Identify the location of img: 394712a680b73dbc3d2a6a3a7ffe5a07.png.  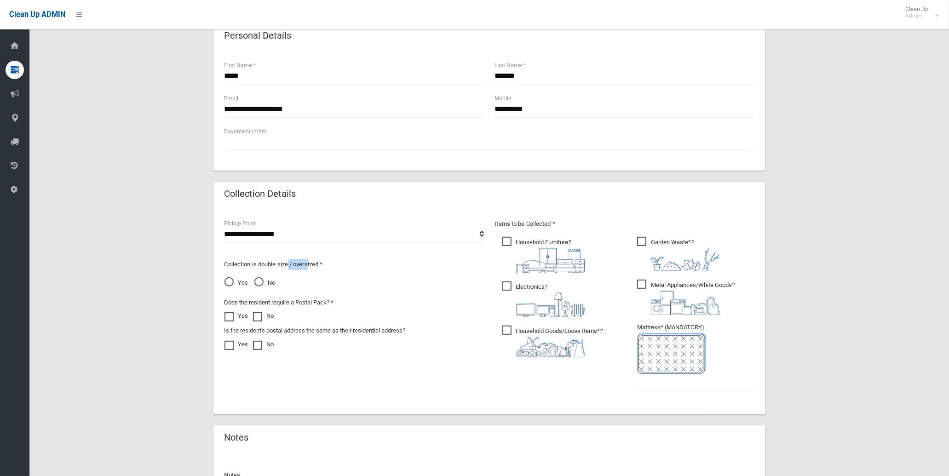
(550, 304).